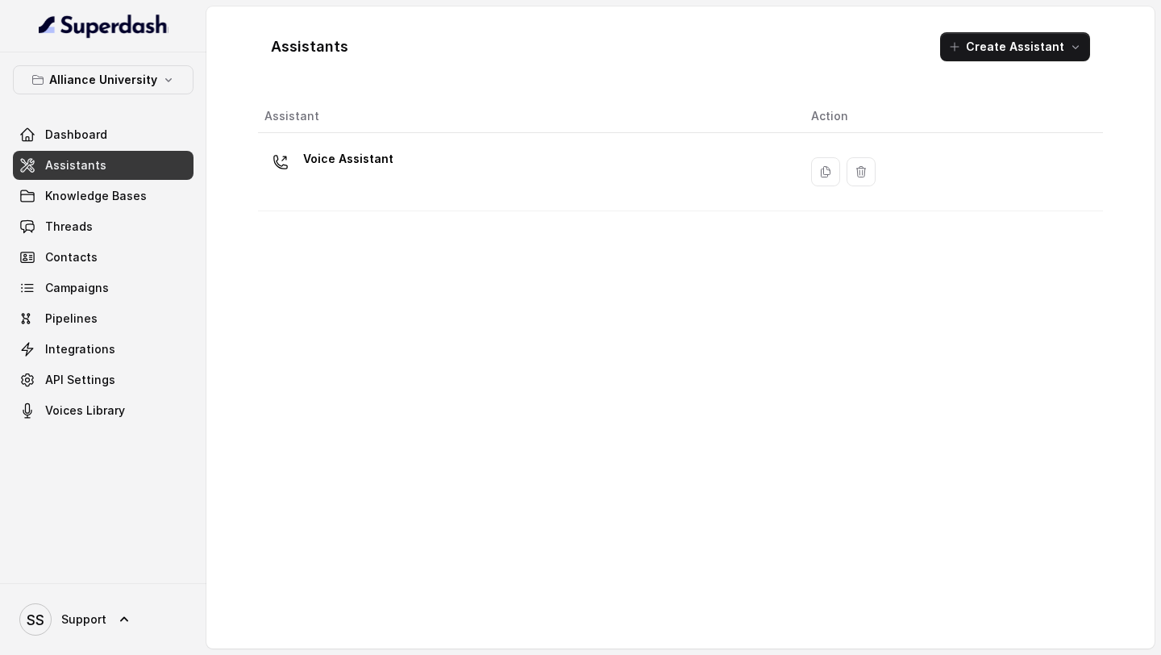 The image size is (1161, 655). What do you see at coordinates (103, 410) in the screenshot?
I see `a: Voices Library` at bounding box center [103, 410].